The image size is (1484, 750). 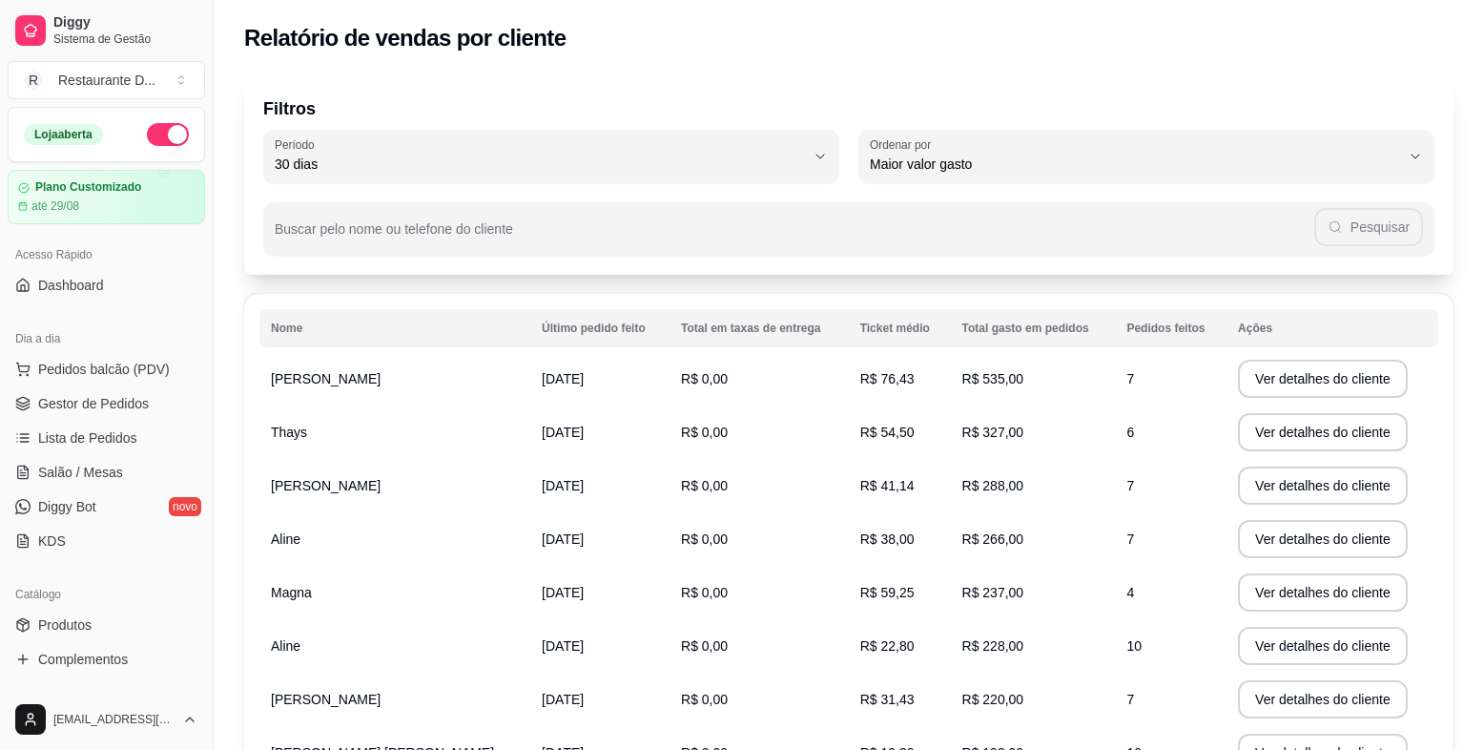 What do you see at coordinates (106, 625) in the screenshot?
I see `a: Produtos` at bounding box center [106, 625].